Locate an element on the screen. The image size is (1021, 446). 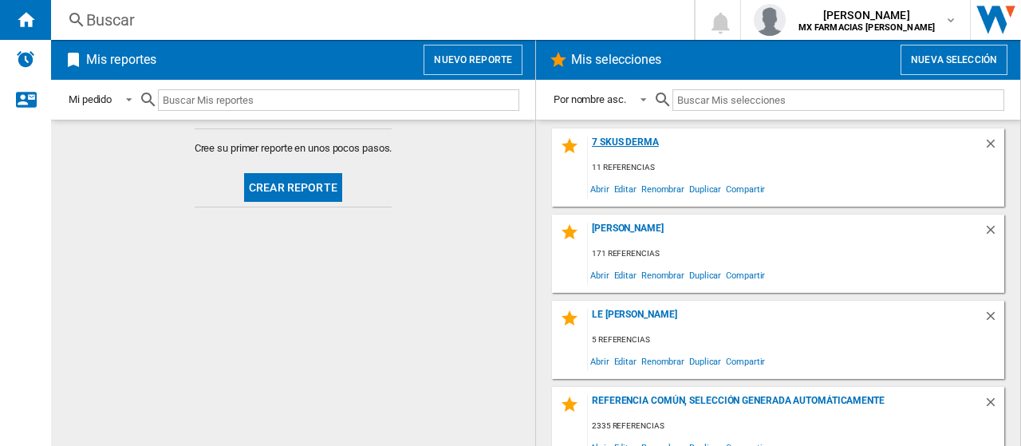
div: 2335 referencias is located at coordinates (796, 426).